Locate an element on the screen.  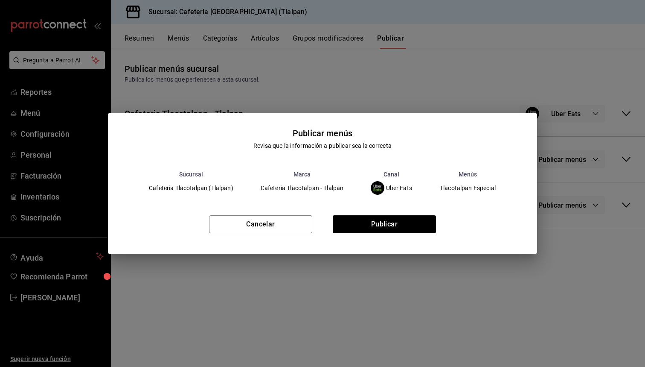
th: Canal is located at coordinates (391, 174).